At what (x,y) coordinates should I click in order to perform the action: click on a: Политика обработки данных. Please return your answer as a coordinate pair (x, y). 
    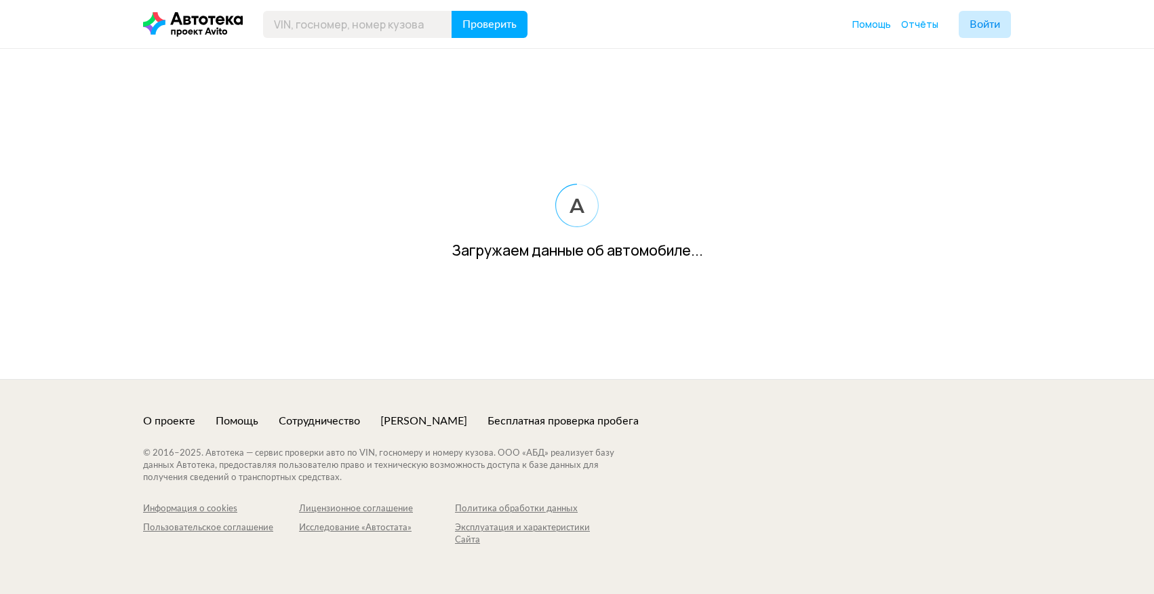
    Looking at the image, I should click on (533, 509).